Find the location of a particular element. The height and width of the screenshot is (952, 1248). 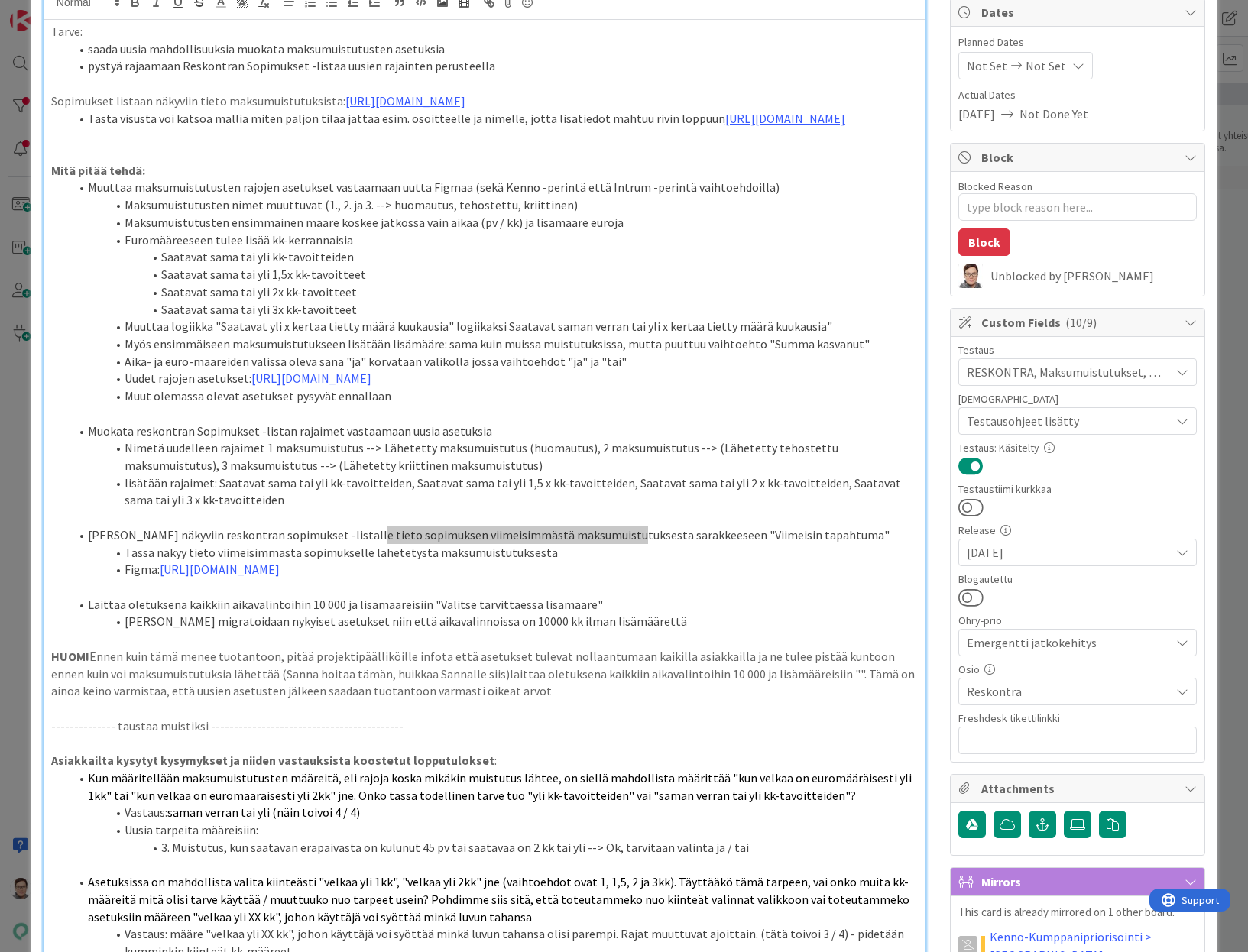

div: Testaustiimi kurkkaa is located at coordinates (1077, 488).